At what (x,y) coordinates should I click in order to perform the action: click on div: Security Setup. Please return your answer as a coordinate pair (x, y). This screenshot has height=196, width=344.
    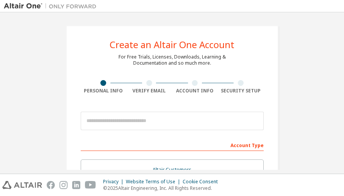
    Looking at the image, I should click on (240, 91).